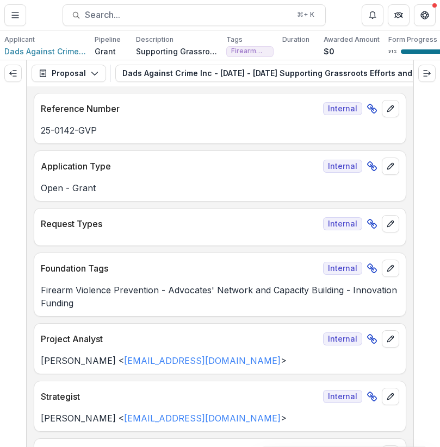 The image size is (440, 447). I want to click on span: Firearm Violence Prevention - Advocates' Network and Capacity Building - Innovation Funding, so click(249, 51).